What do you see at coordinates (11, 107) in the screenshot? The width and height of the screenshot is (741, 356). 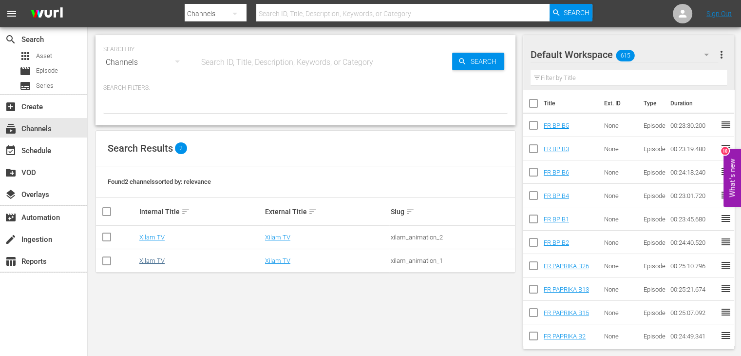 I see `span: Create` at bounding box center [11, 107].